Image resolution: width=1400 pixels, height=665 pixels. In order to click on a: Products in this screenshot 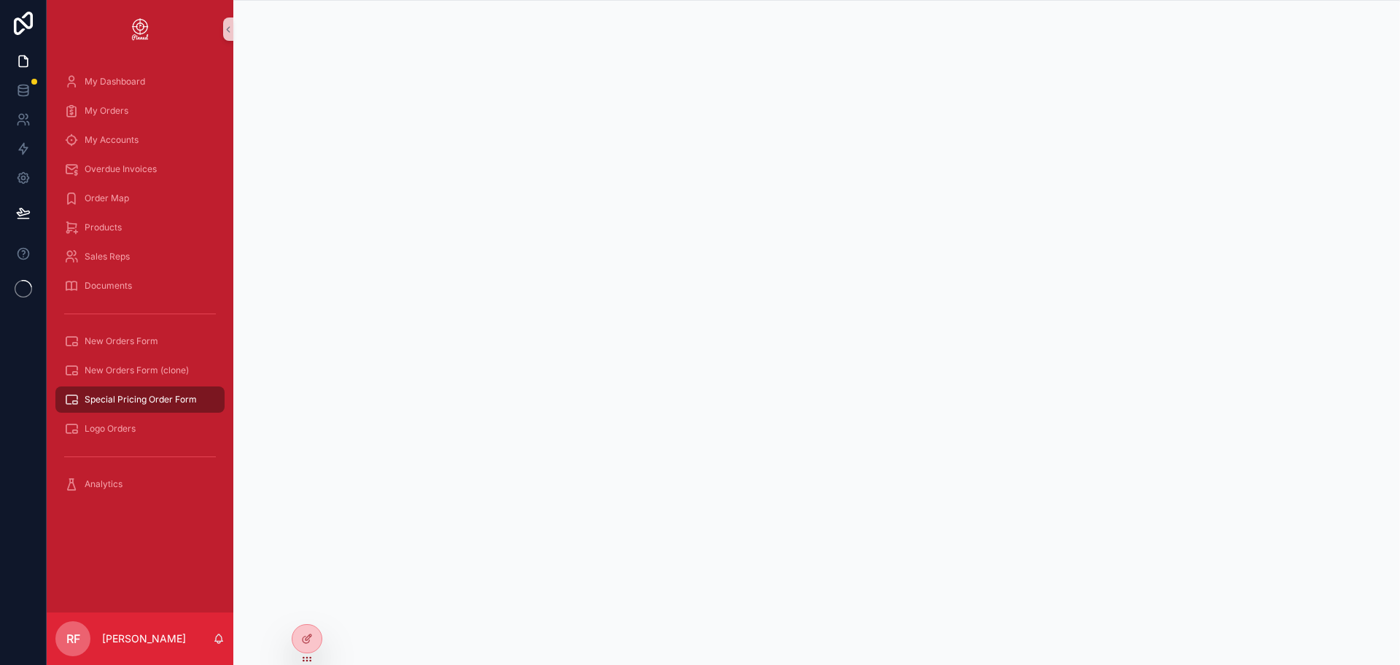, I will do `click(140, 228)`.